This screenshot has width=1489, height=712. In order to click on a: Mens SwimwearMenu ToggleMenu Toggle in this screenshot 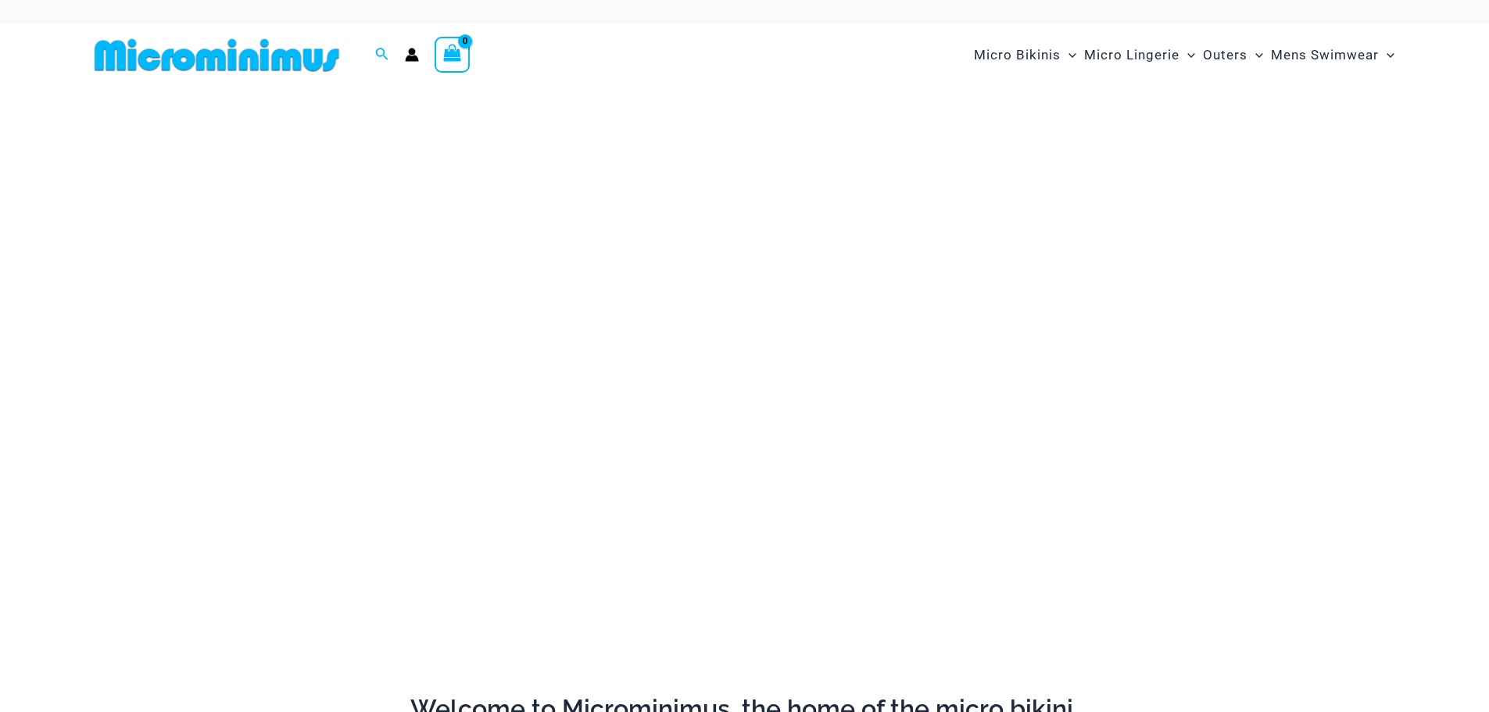, I will do `click(1332, 55)`.